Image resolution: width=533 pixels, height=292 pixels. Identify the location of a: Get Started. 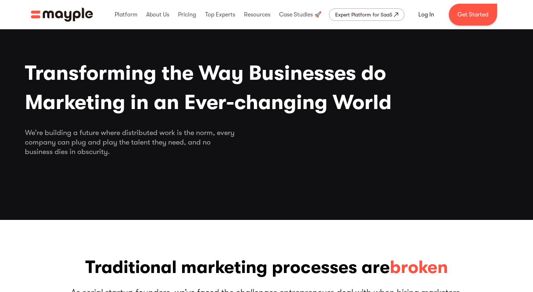
(473, 15).